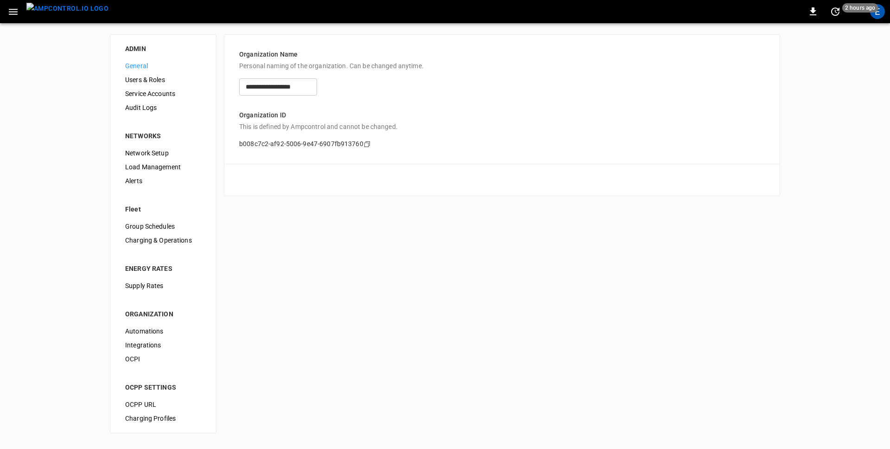 This screenshot has height=449, width=890. I want to click on div: Alerts, so click(163, 181).